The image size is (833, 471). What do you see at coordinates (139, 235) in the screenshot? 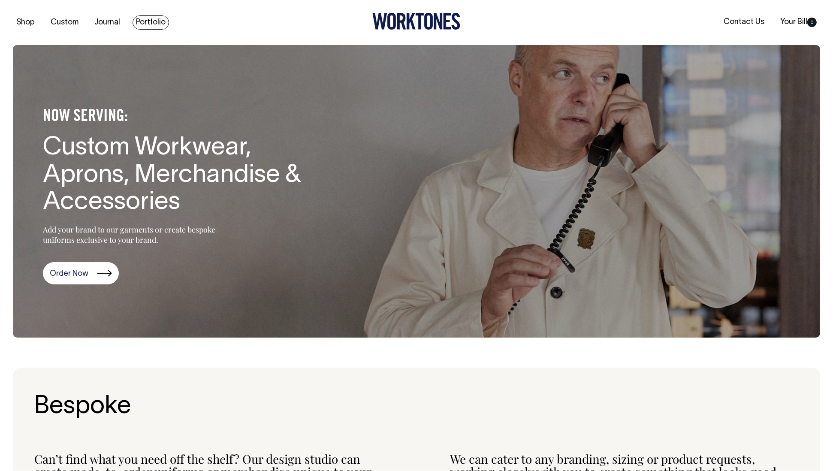
I see `p: Add your brand to our garments or create bespoke uniforms exclusive to your brand.` at bounding box center [139, 235].